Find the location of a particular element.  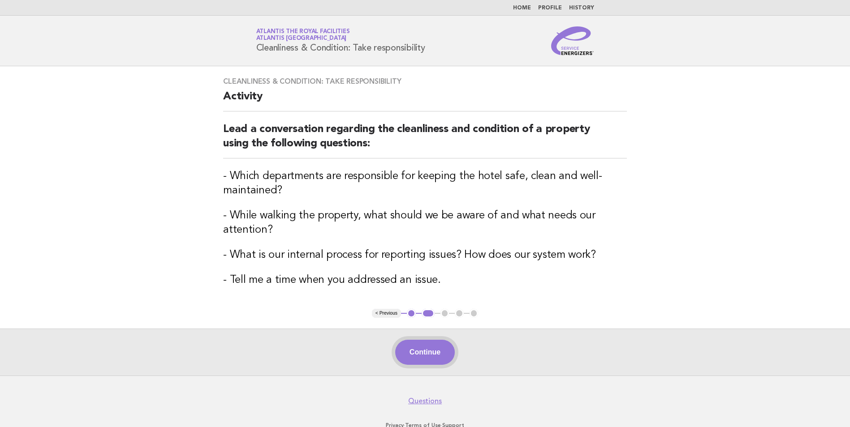

a: Home is located at coordinates (522, 8).